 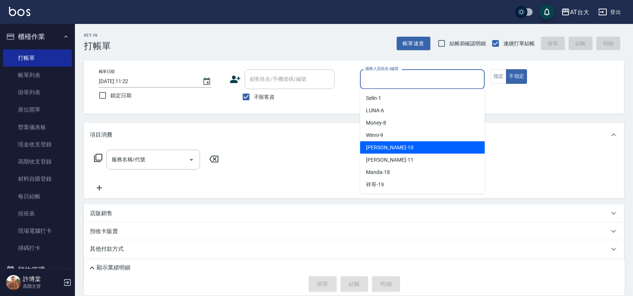 What do you see at coordinates (13, 283) in the screenshot?
I see `img: Person` at bounding box center [13, 283].